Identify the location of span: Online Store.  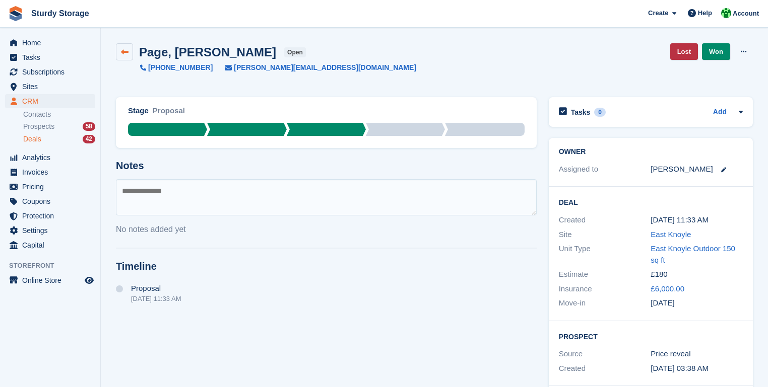
(52, 281).